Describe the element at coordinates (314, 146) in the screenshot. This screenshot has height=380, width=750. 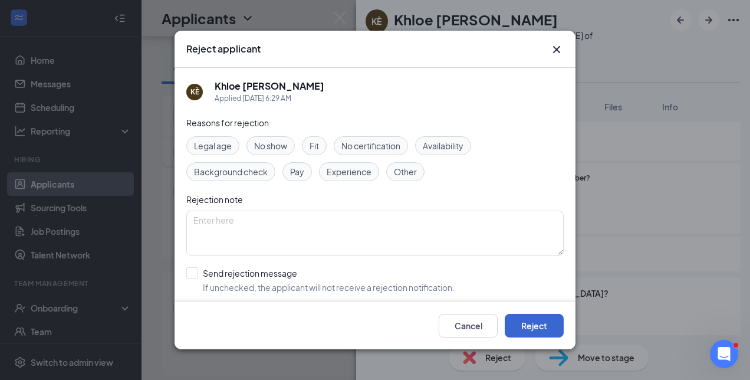
I see `span: Fit` at that location.